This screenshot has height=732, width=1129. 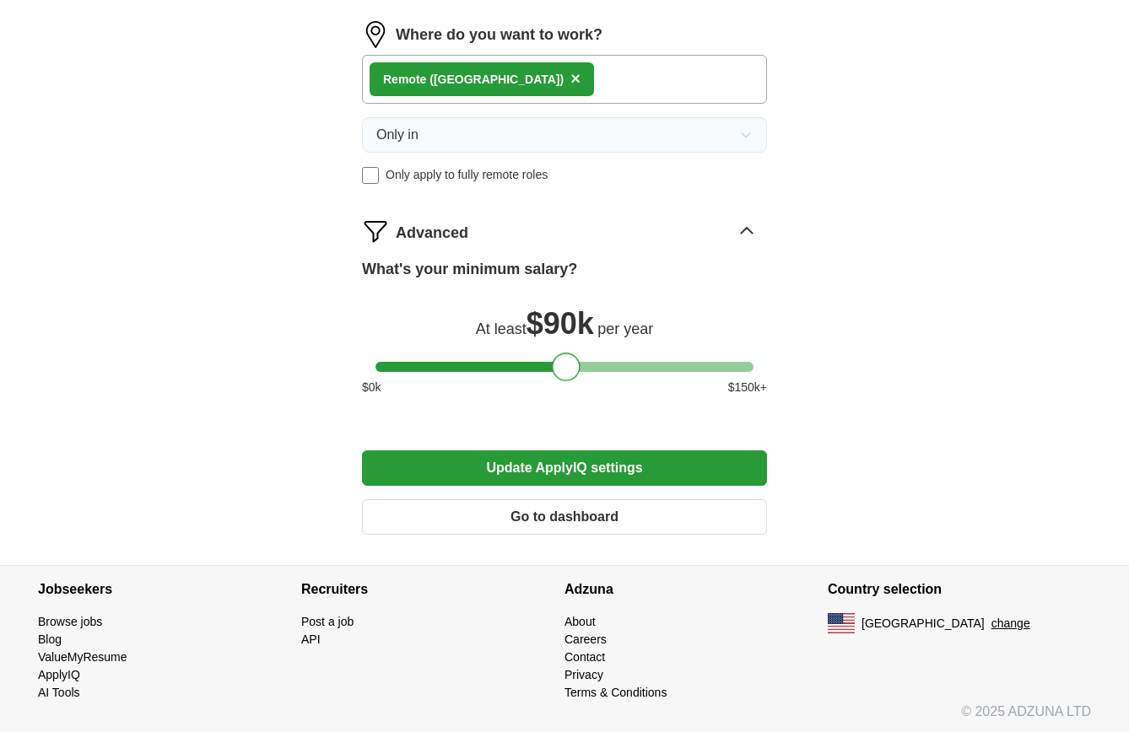 I want to click on a: Privacy, so click(x=584, y=675).